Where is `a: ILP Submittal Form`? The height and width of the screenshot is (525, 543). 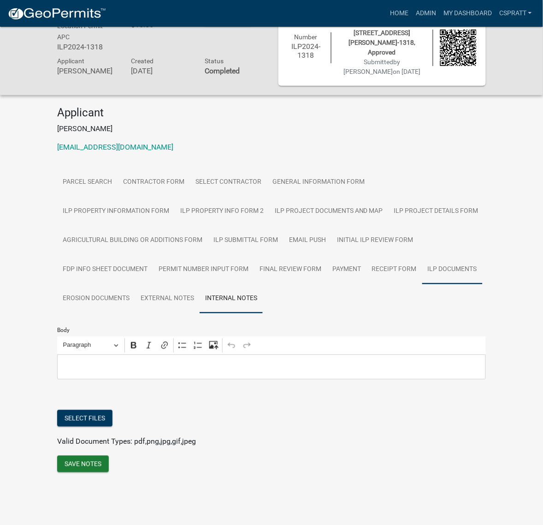 a: ILP Submittal Form is located at coordinates (246, 240).